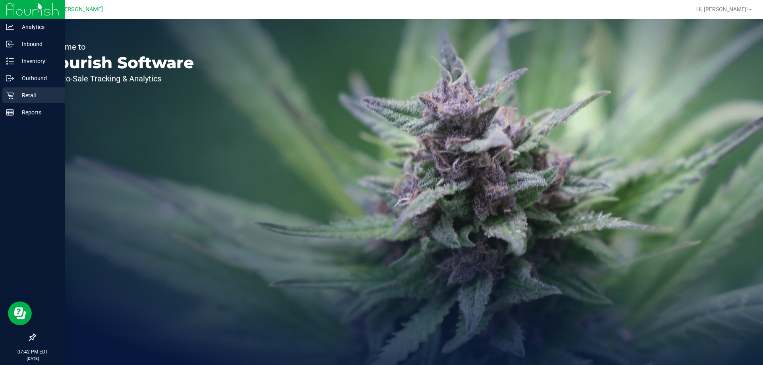 The width and height of the screenshot is (763, 365). Describe the element at coordinates (10, 112) in the screenshot. I see `inline-svg: Reports` at that location.